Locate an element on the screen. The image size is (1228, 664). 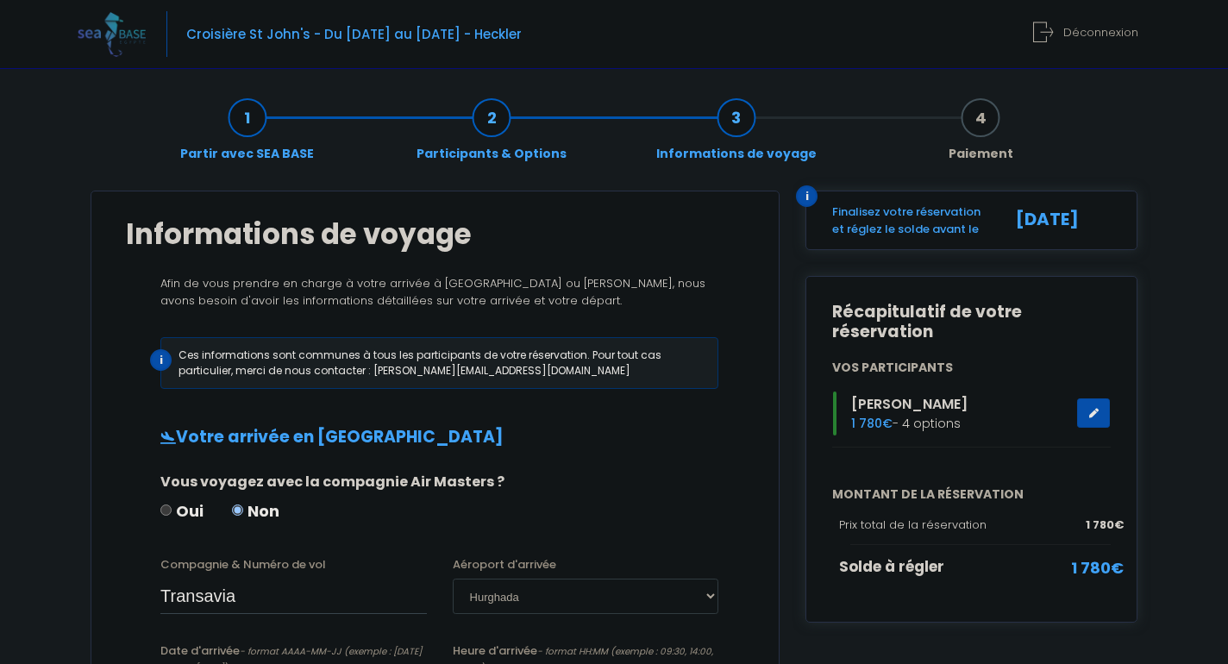
label: Non is located at coordinates (255, 510).